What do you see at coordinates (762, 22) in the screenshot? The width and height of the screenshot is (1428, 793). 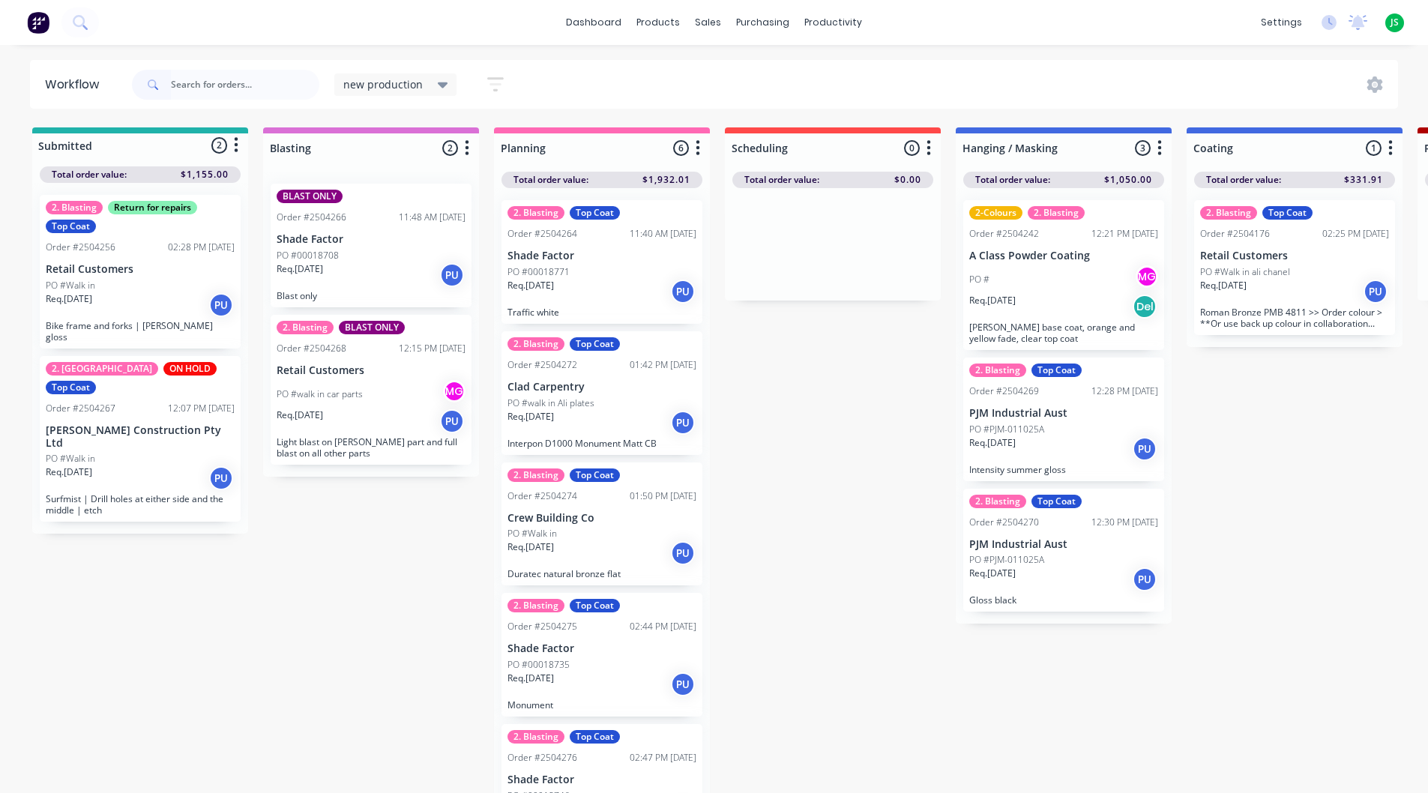 I see `div: purchasing` at bounding box center [762, 22].